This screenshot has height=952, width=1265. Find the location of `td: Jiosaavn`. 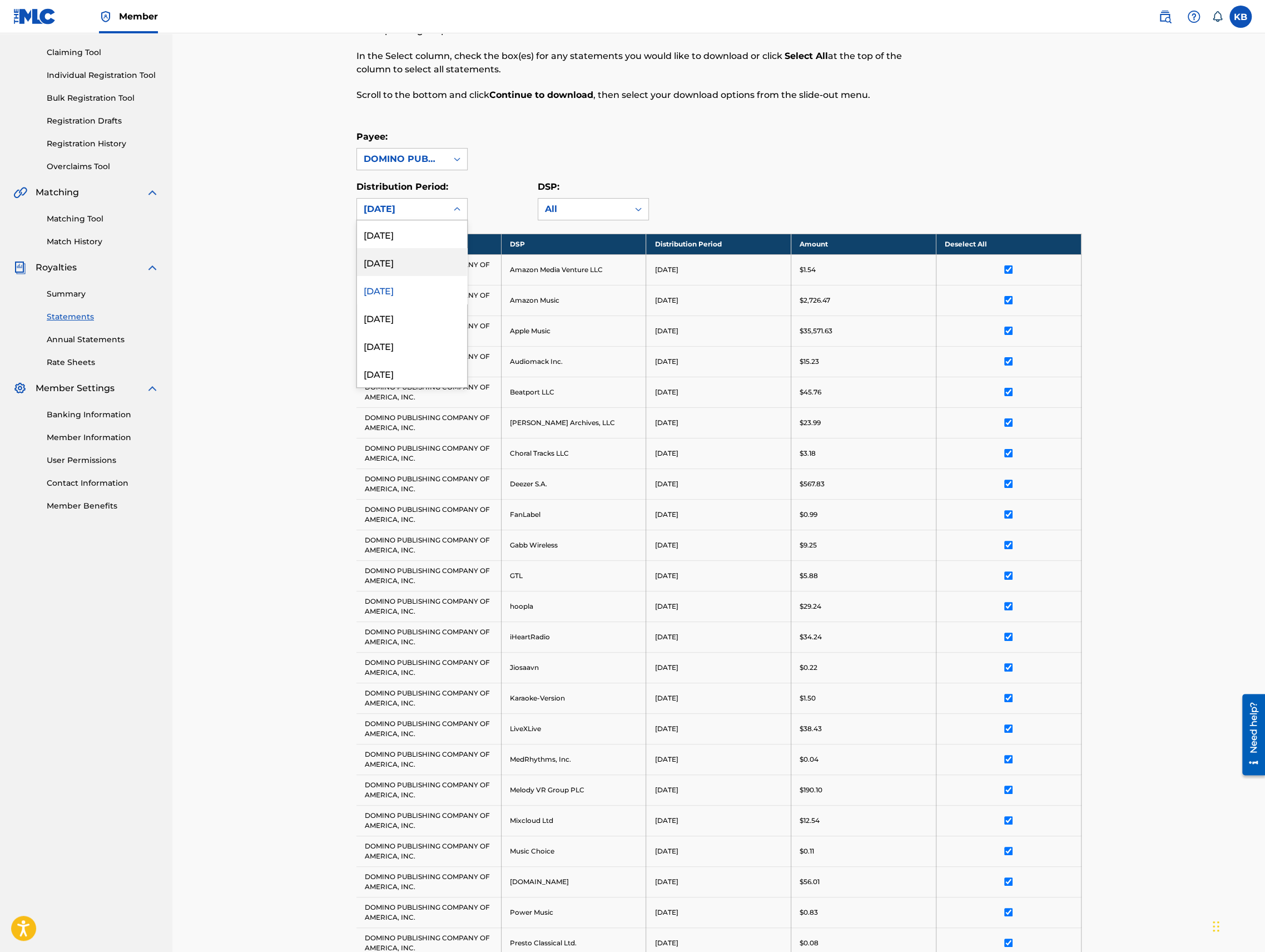

td: Jiosaavn is located at coordinates (573, 667).